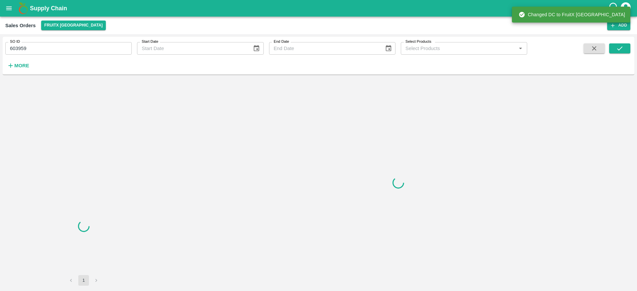 The image size is (637, 291). Describe the element at coordinates (84, 281) in the screenshot. I see `button: page 1` at that location.